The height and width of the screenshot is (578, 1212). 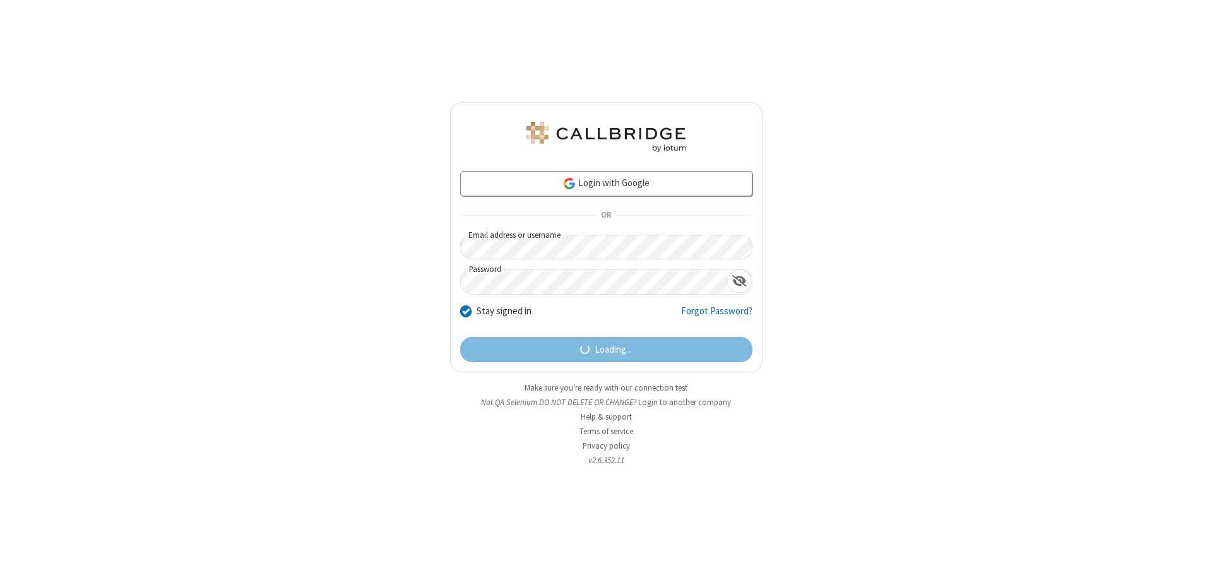 What do you see at coordinates (717, 316) in the screenshot?
I see `a: Forgot Password?` at bounding box center [717, 316].